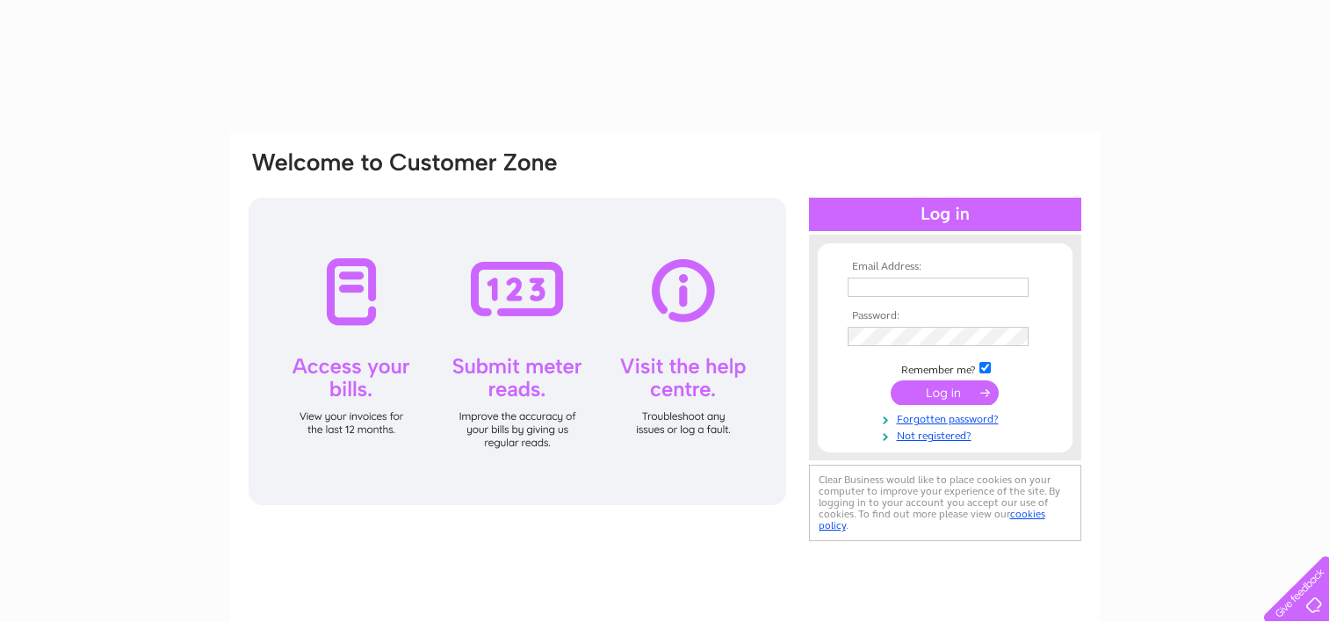 This screenshot has width=1329, height=622. I want to click on th: Password:, so click(945, 316).